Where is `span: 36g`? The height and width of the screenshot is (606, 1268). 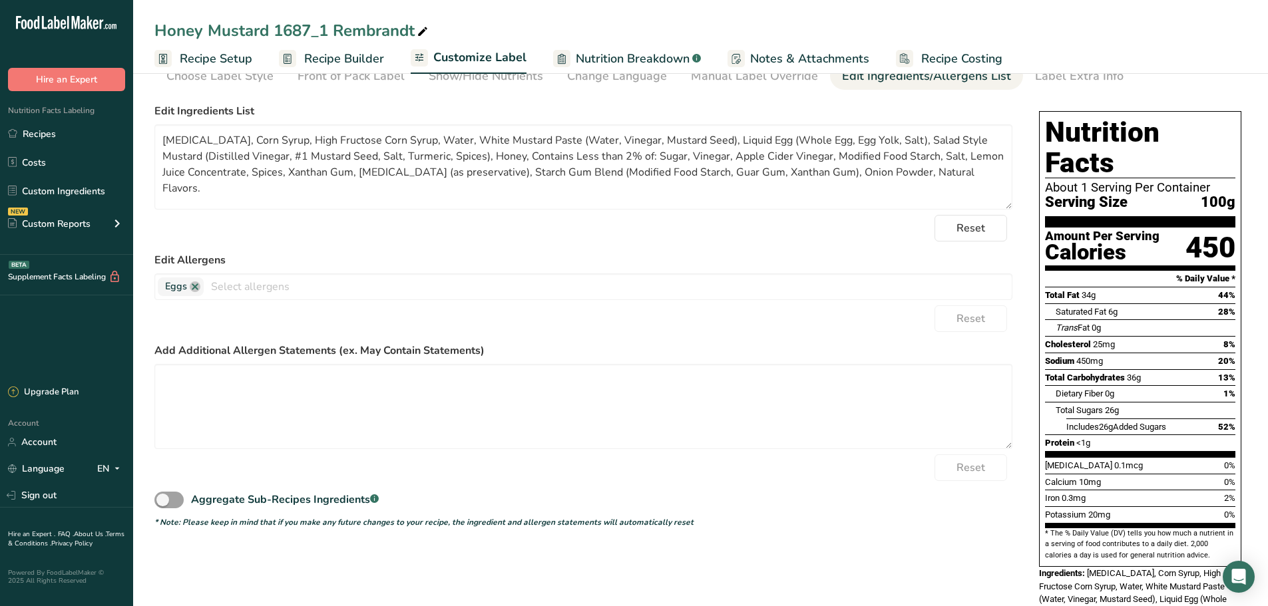 span: 36g is located at coordinates (1133, 377).